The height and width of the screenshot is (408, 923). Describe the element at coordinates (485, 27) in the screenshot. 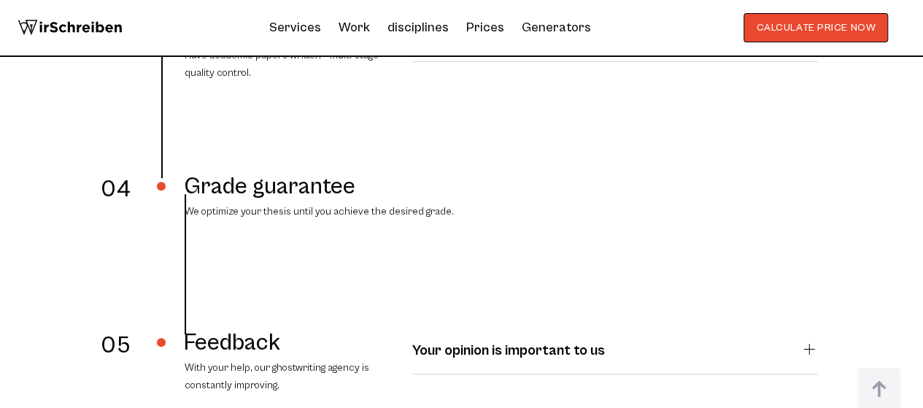

I see `font: Prices` at that location.